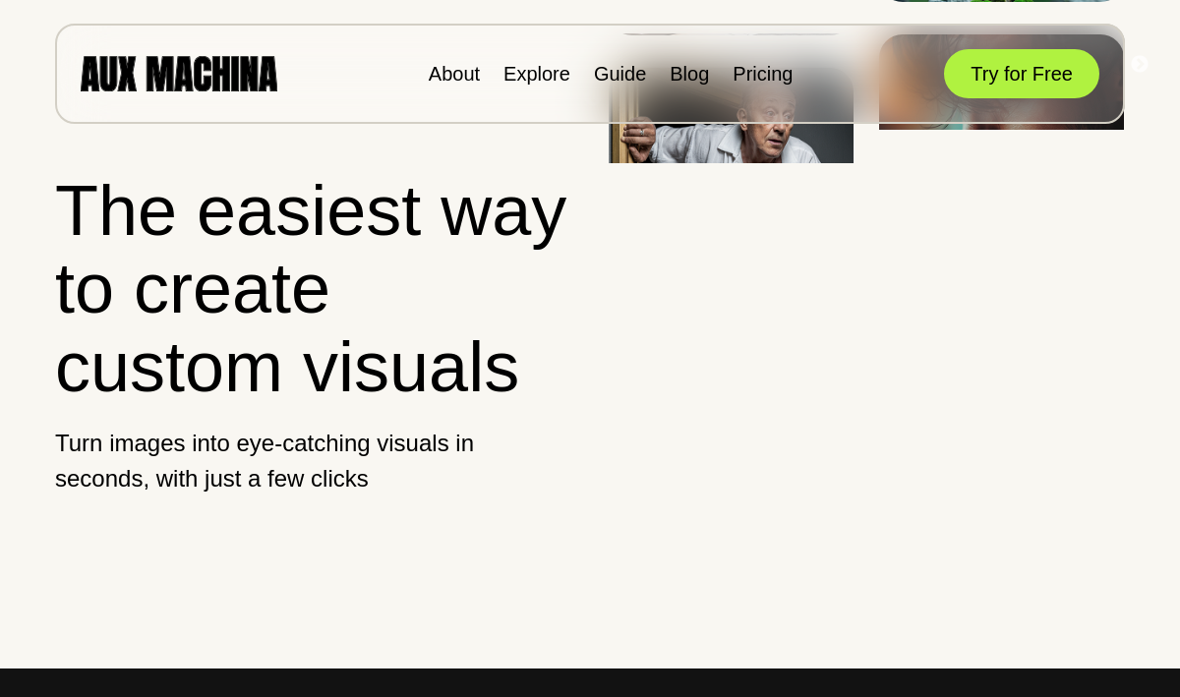  Describe the element at coordinates (454, 74) in the screenshot. I see `a: About` at that location.